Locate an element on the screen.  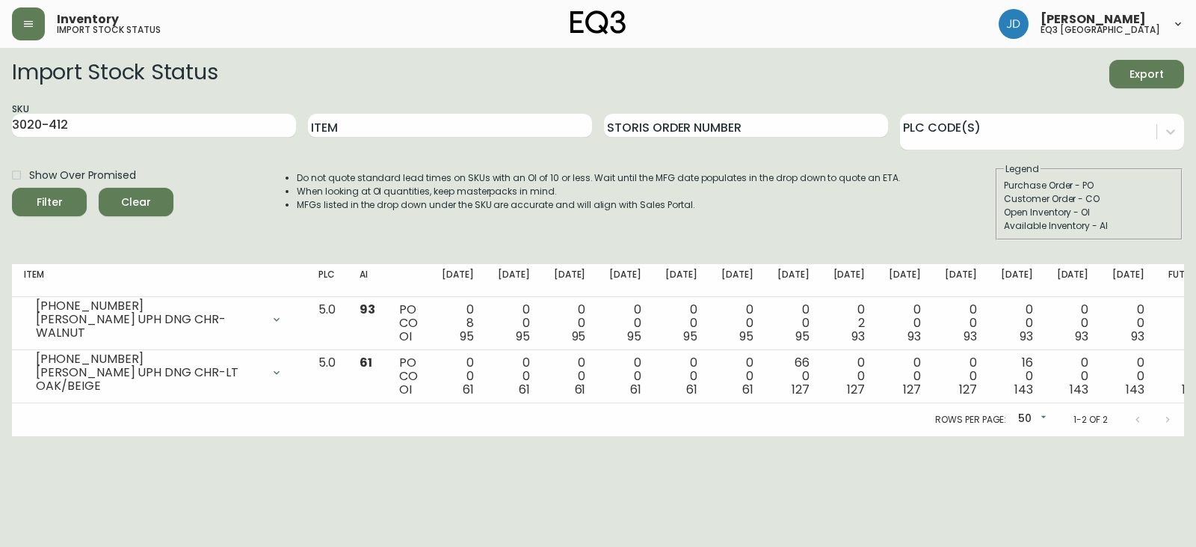
p: Rows per page: is located at coordinates (970, 419).